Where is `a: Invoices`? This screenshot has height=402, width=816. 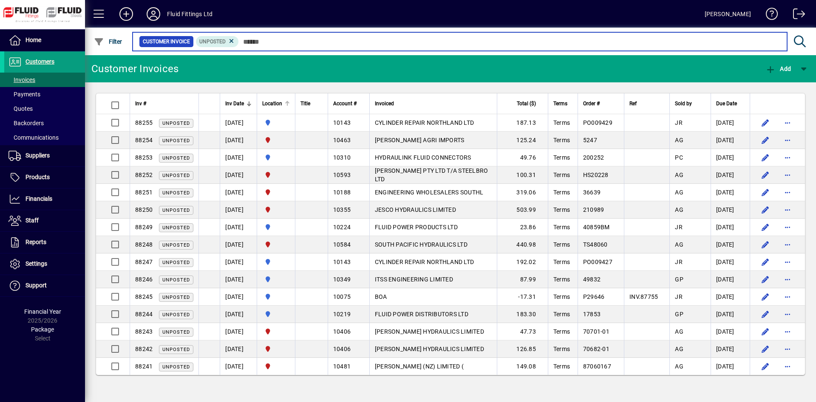
a: Invoices is located at coordinates (45, 80).